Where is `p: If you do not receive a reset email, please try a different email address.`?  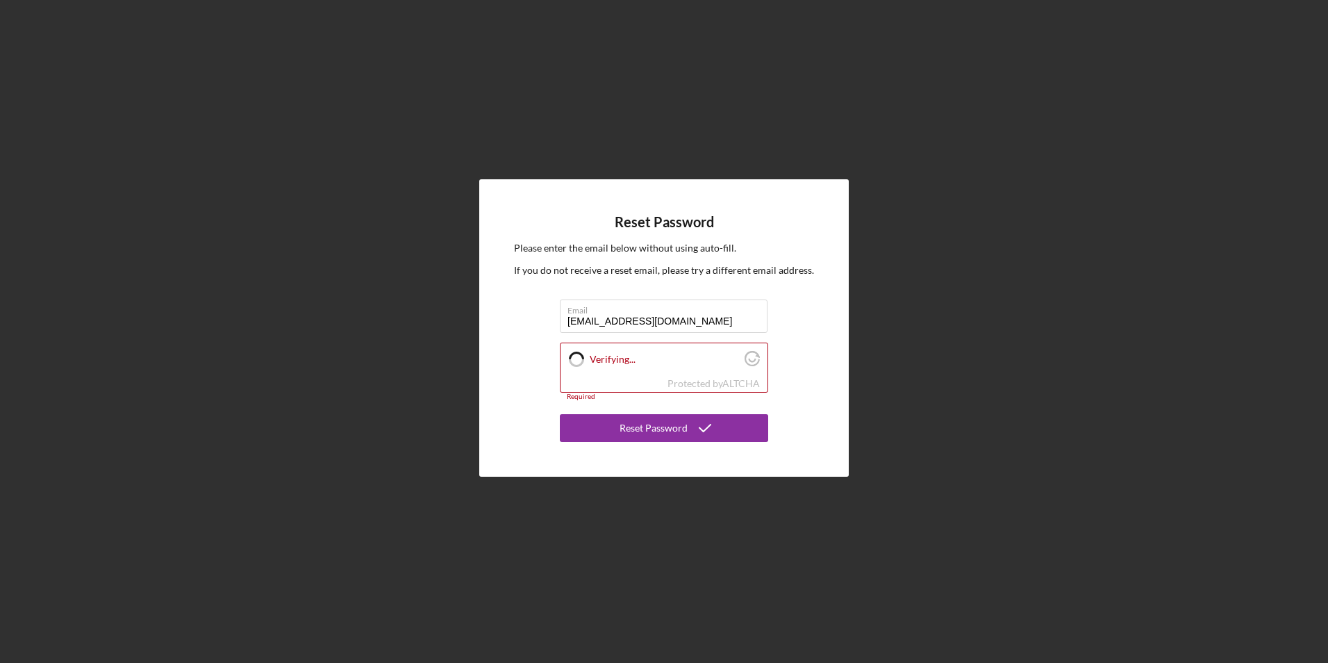 p: If you do not receive a reset email, please try a different email address. is located at coordinates (664, 270).